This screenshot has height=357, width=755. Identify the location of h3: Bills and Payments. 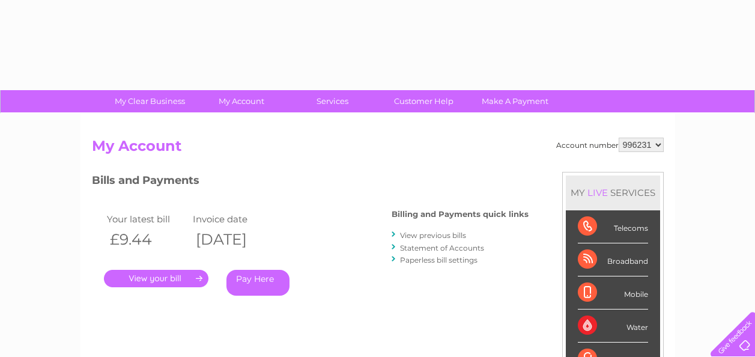
(310, 182).